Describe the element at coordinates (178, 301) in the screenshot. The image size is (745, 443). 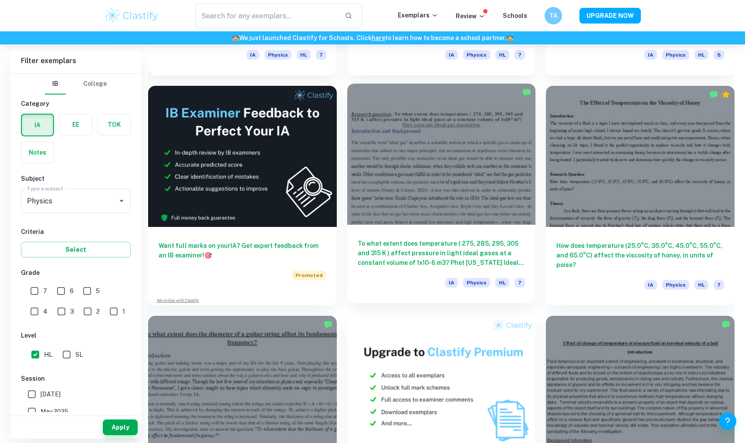
I see `a: Advertise with Clastify` at that location.